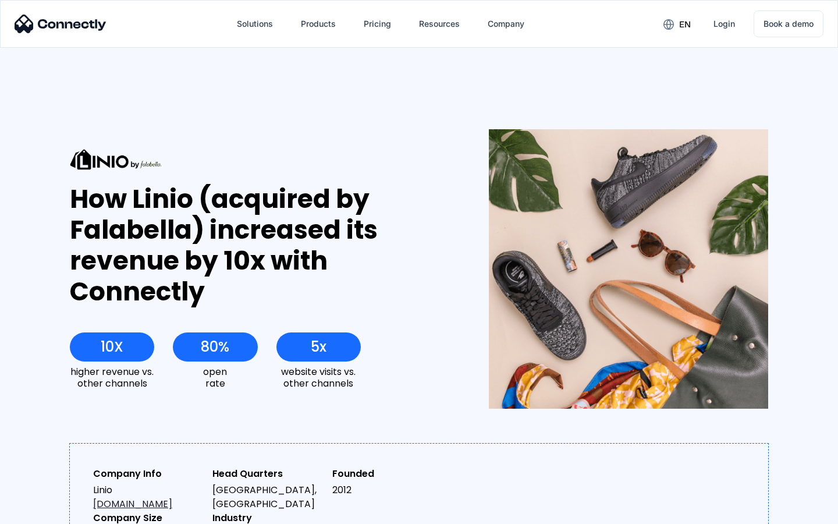 This screenshot has width=838, height=524. Describe the element at coordinates (439, 24) in the screenshot. I see `div: Resources` at that location.